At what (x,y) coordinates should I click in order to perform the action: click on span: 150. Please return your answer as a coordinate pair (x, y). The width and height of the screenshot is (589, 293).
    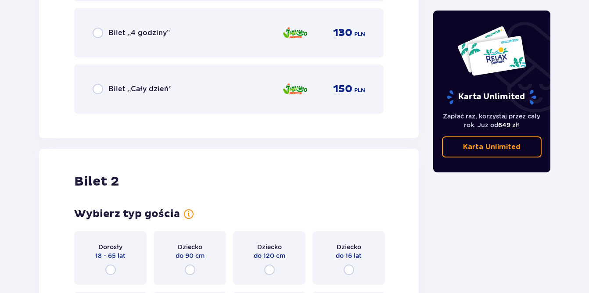
    Looking at the image, I should click on (343, 89).